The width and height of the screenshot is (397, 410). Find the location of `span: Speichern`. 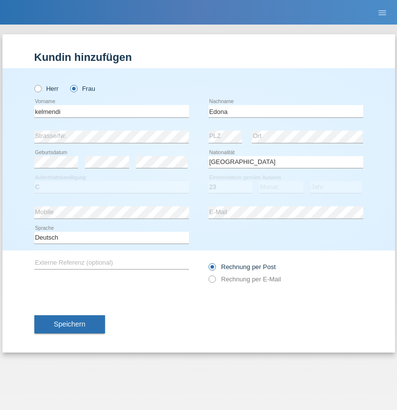

span: Speichern is located at coordinates (70, 324).